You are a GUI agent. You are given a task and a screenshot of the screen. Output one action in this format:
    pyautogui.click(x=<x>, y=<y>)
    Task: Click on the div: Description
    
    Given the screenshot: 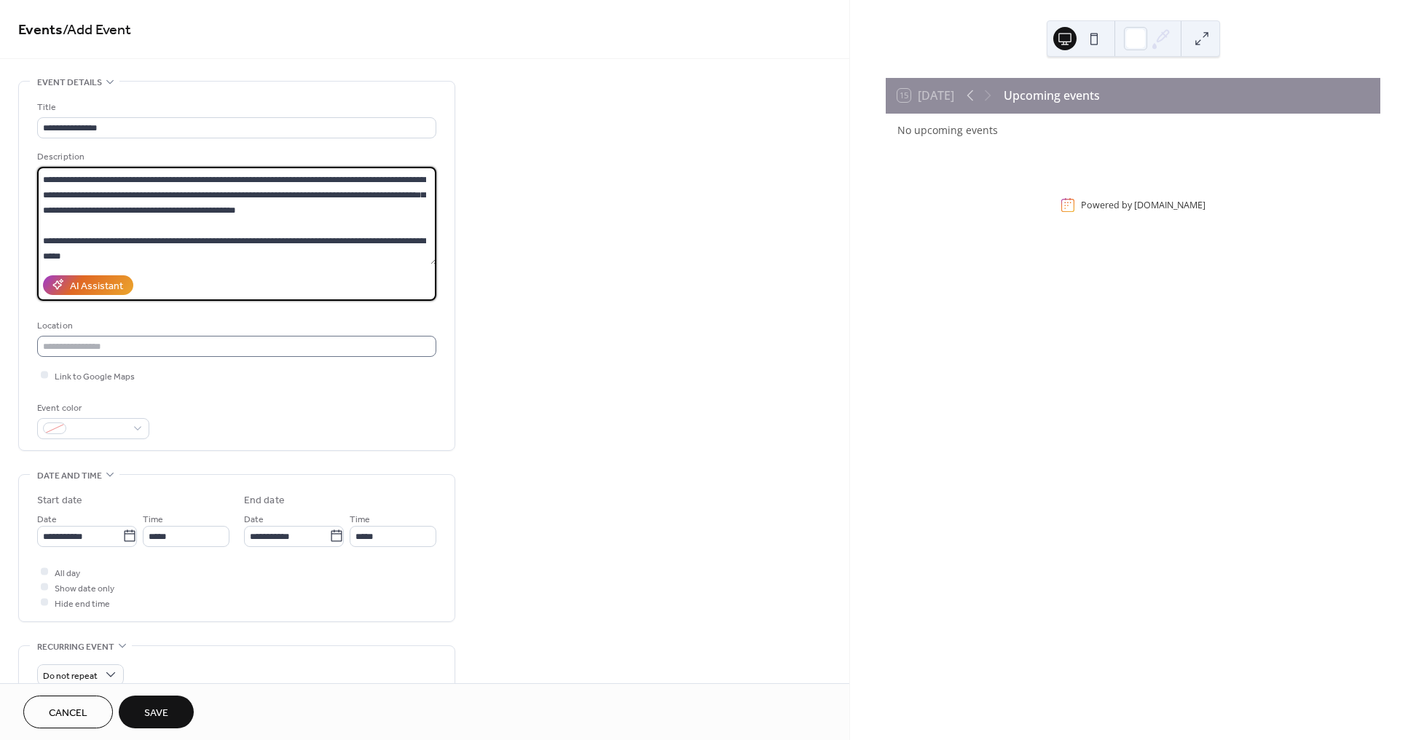 What is the action you would take?
    pyautogui.click(x=235, y=157)
    